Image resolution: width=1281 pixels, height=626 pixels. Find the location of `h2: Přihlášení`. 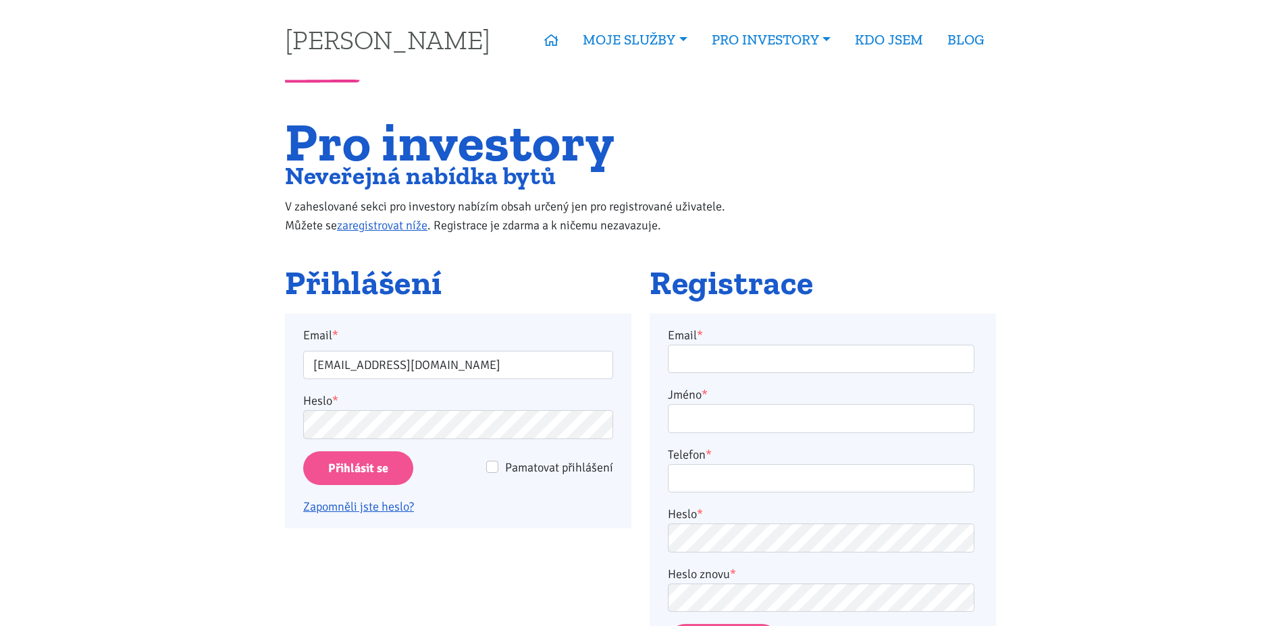

h2: Přihlášení is located at coordinates (458, 284).